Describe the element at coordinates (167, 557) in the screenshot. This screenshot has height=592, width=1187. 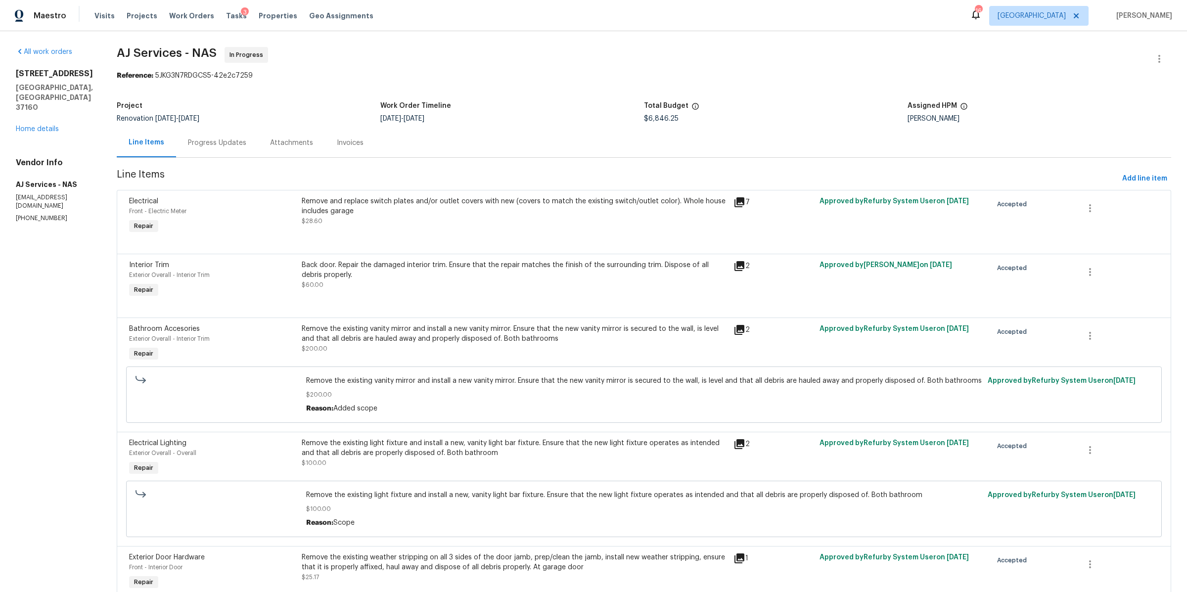
I see `span: Exterior Door Hardware` at that location.